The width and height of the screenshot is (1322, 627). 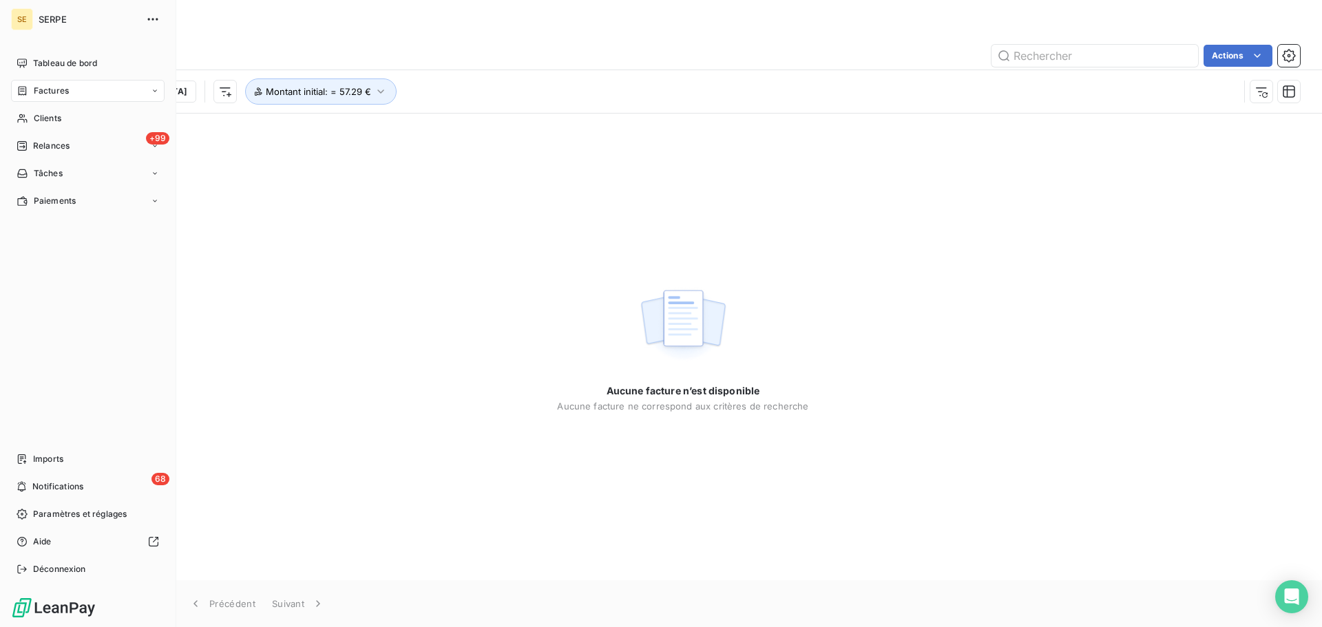 What do you see at coordinates (51, 91) in the screenshot?
I see `span: Factures` at bounding box center [51, 91].